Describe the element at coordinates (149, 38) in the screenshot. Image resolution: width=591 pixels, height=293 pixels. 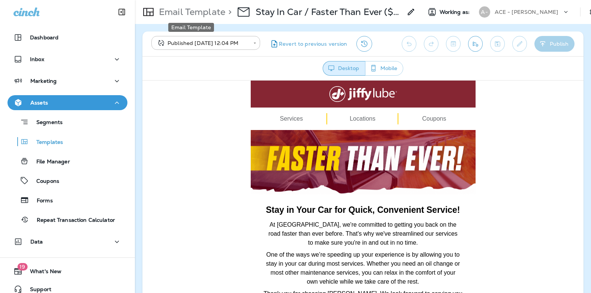
I see `a: Services` at that location.